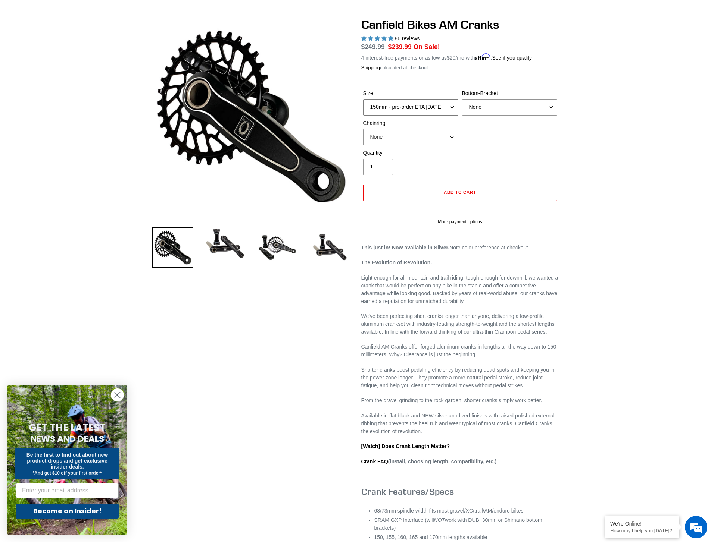 This screenshot has width=711, height=542. Describe the element at coordinates (451, 58) in the screenshot. I see `span: $20` at that location.